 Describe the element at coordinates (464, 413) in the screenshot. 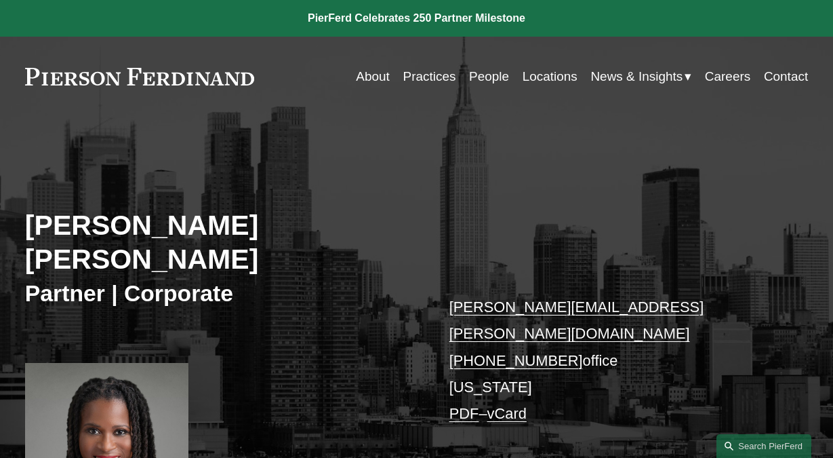

I see `a: PDF` at that location.